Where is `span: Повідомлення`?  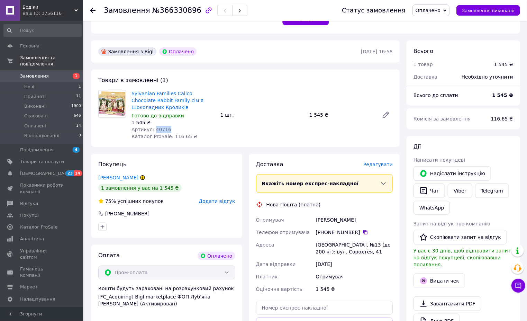
span: Повідомлення is located at coordinates (37, 150).